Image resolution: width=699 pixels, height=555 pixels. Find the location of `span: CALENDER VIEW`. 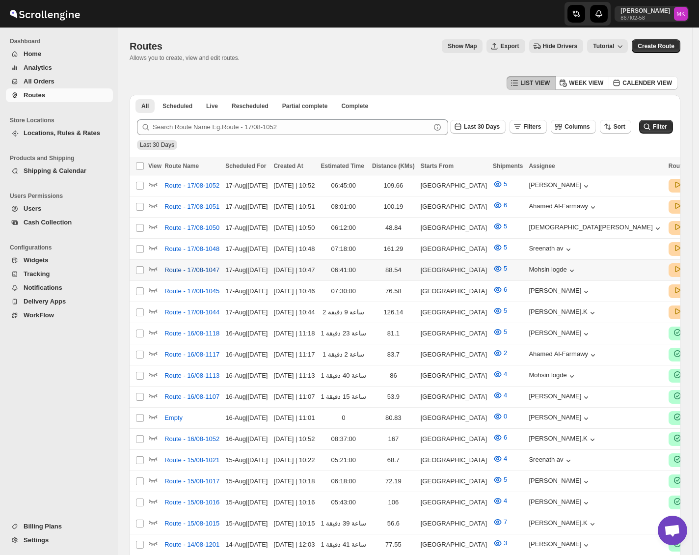

span: CALENDER VIEW is located at coordinates (647, 83).